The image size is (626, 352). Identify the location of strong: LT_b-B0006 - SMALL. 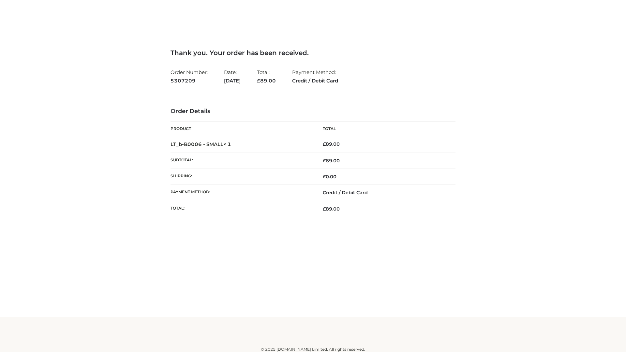
(201, 144).